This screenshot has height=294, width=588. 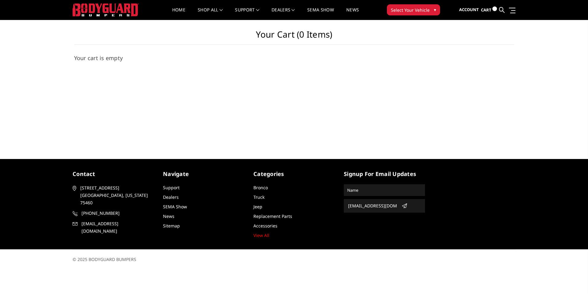 I want to click on a: Truck, so click(x=259, y=197).